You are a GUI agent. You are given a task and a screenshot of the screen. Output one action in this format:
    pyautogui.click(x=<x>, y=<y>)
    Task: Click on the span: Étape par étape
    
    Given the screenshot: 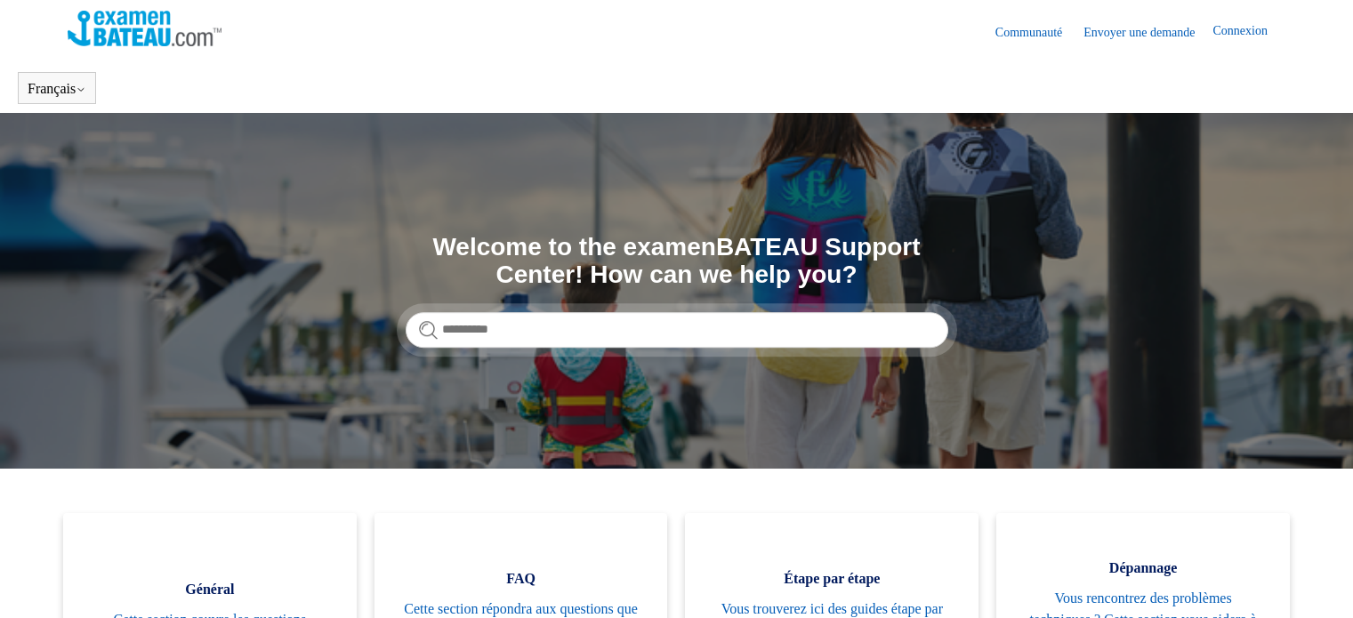 What is the action you would take?
    pyautogui.click(x=832, y=579)
    